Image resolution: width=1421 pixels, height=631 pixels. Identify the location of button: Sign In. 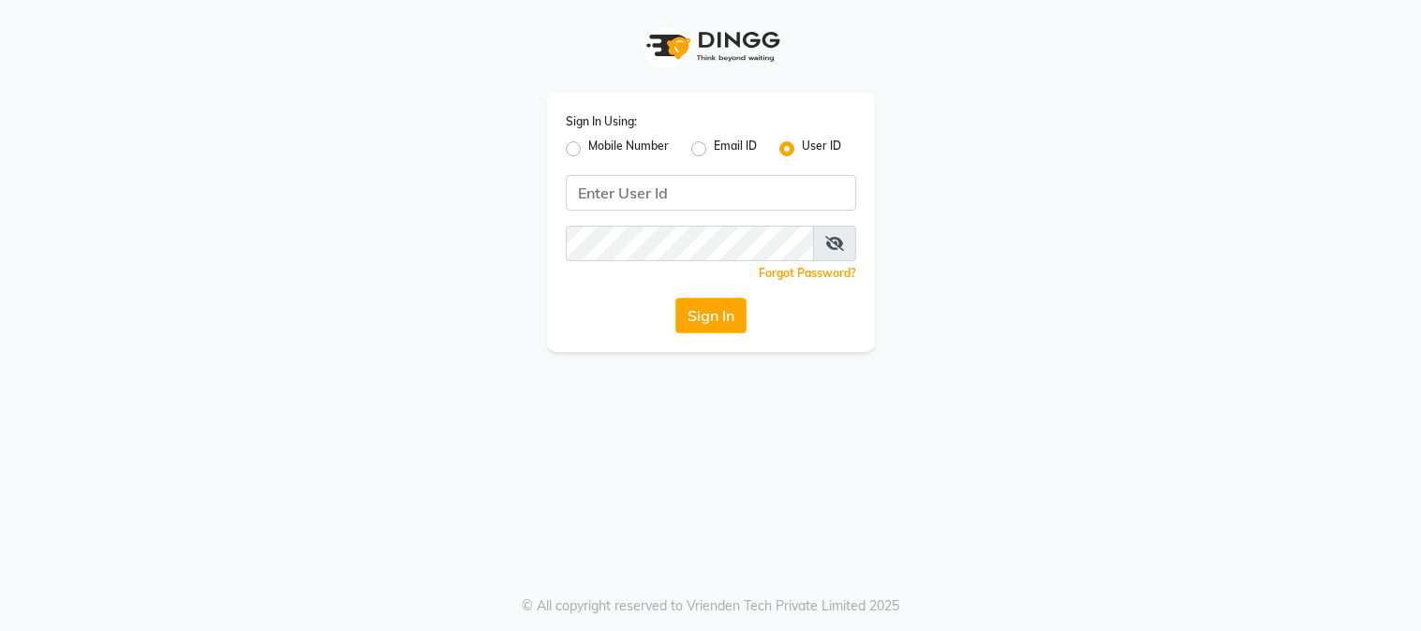
(711, 316).